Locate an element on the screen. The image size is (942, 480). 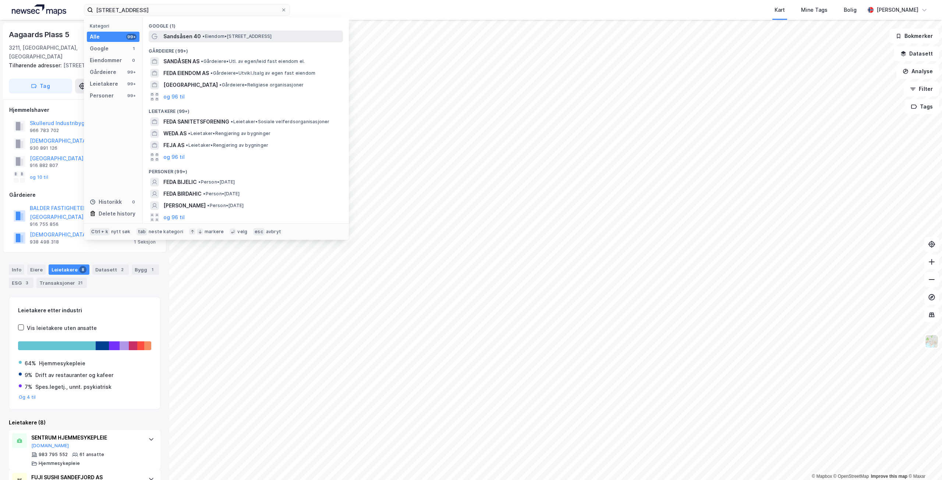
div: Hjemmelshaver is located at coordinates (85, 110).